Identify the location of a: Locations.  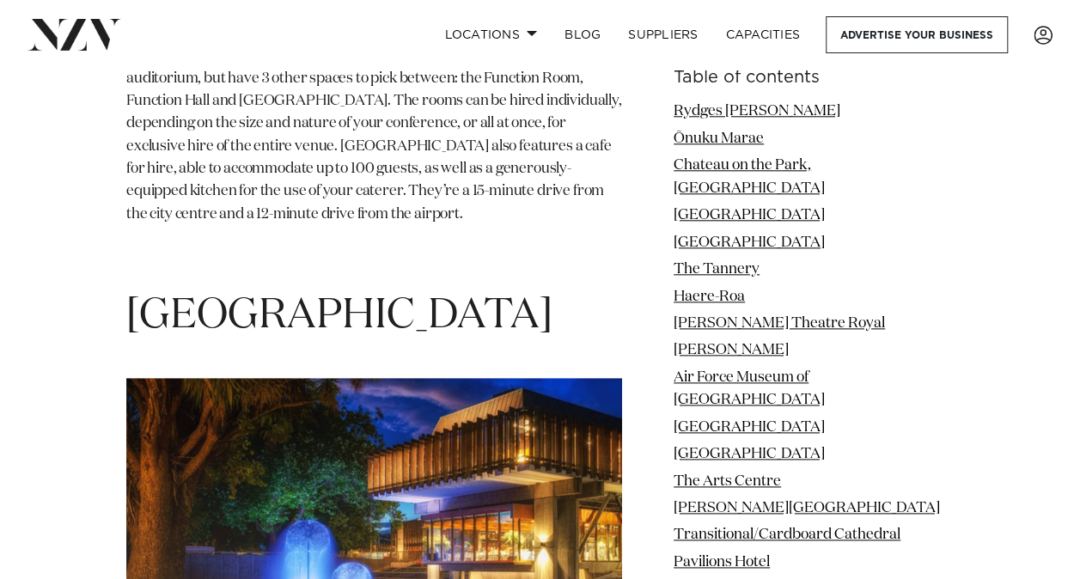
(491, 34).